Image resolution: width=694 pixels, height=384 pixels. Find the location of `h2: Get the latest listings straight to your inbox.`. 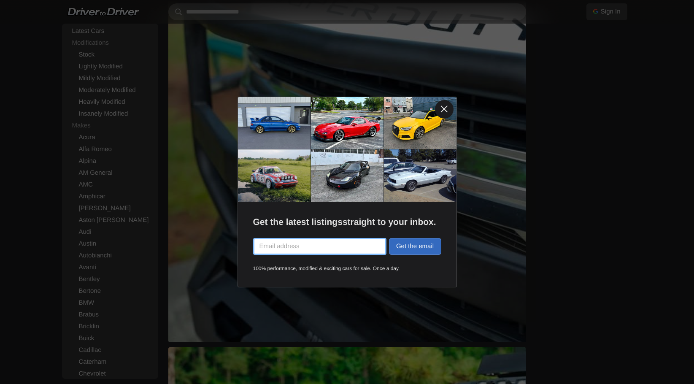

h2: Get the latest listings straight to your inbox. is located at coordinates (347, 222).